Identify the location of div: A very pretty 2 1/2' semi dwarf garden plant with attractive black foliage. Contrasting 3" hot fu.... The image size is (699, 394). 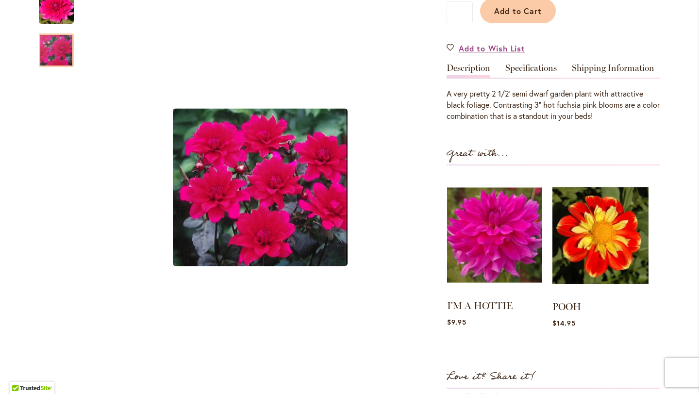
(553, 105).